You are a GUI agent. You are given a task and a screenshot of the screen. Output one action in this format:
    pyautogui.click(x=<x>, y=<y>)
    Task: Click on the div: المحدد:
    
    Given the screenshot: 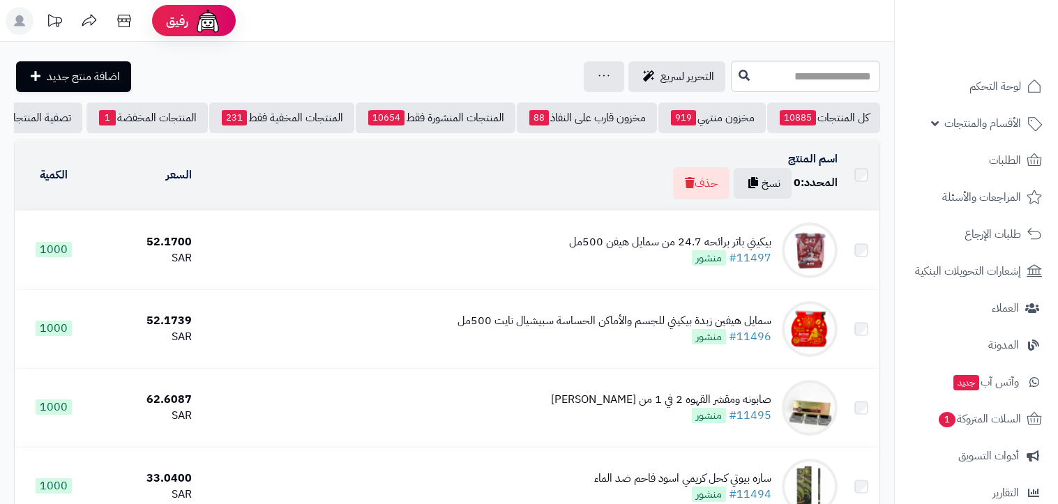 What is the action you would take?
    pyautogui.click(x=815, y=183)
    